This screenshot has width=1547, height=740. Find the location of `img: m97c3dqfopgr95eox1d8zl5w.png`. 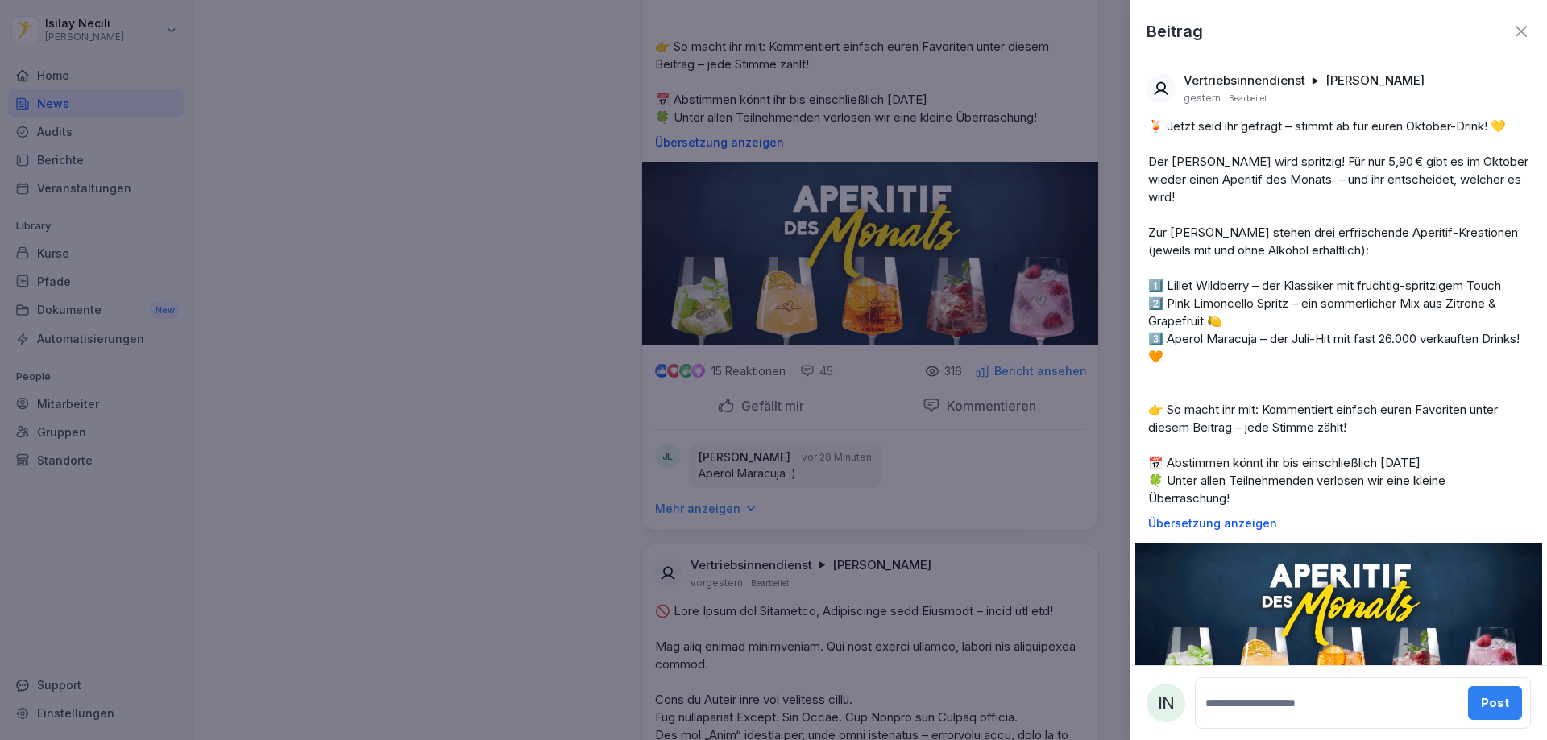

img: m97c3dqfopgr95eox1d8zl5w.png is located at coordinates (1338, 624).